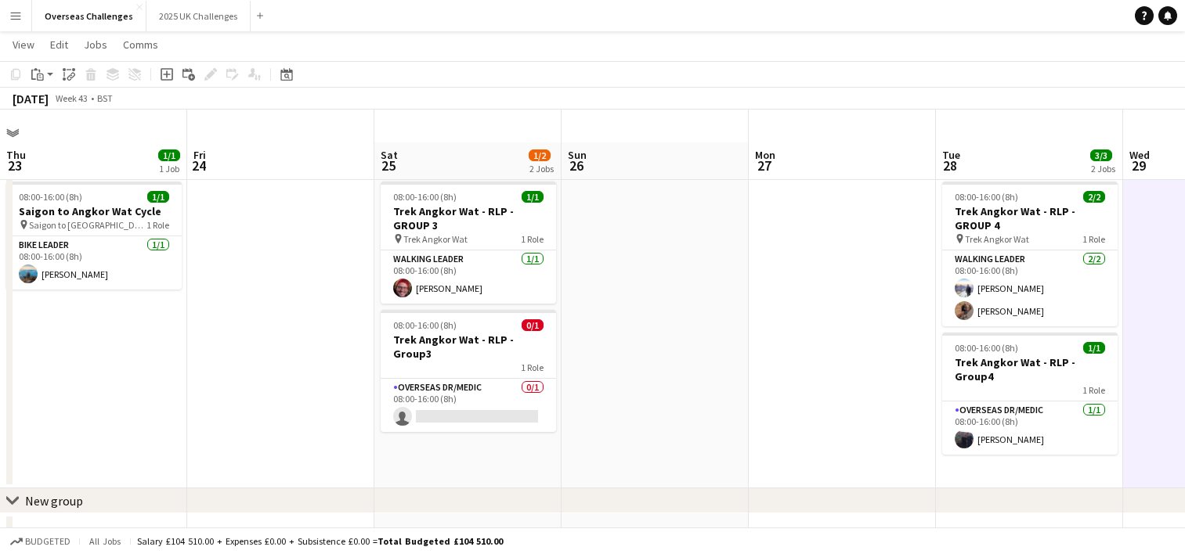  What do you see at coordinates (140, 45) in the screenshot?
I see `span: Comms` at bounding box center [140, 45].